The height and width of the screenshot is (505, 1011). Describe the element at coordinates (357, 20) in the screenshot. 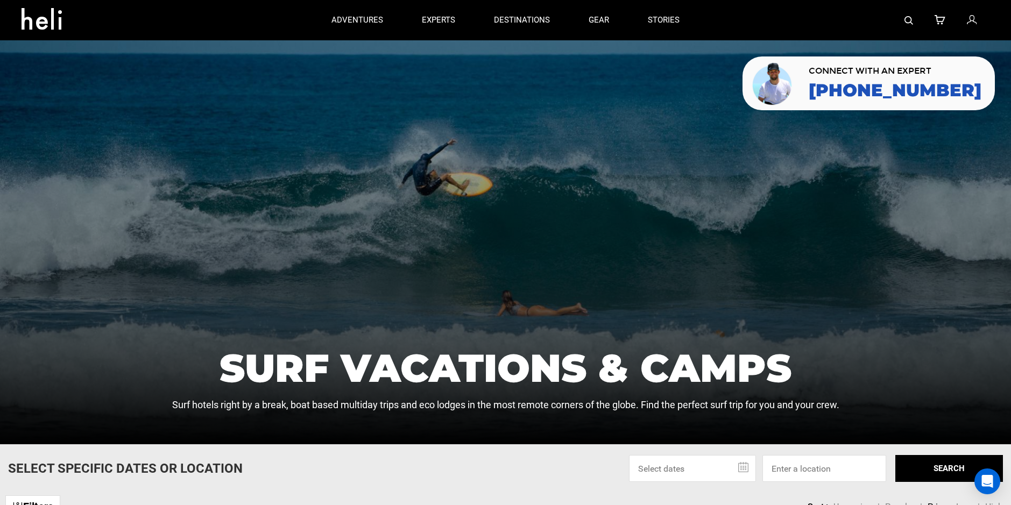

I see `p: adventures` at that location.